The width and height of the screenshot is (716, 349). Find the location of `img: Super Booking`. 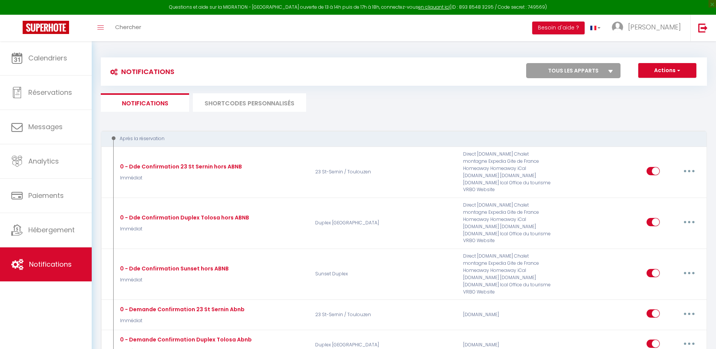

img: Super Booking is located at coordinates (46, 27).